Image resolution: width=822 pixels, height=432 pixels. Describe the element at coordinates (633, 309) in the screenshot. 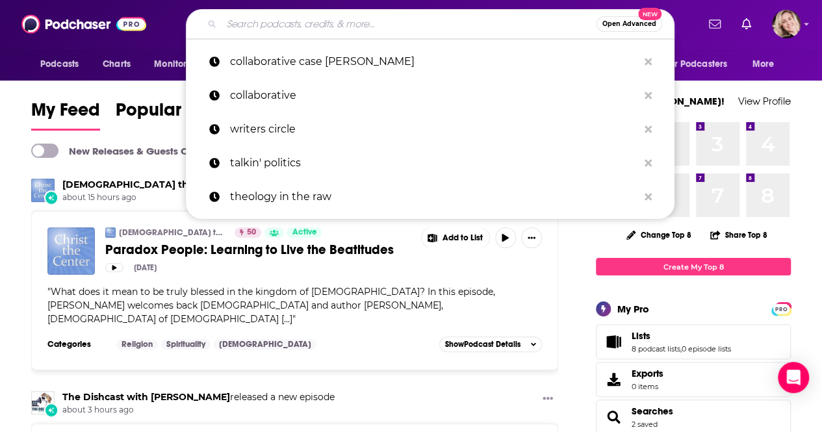

I see `div: My Pro` at that location.